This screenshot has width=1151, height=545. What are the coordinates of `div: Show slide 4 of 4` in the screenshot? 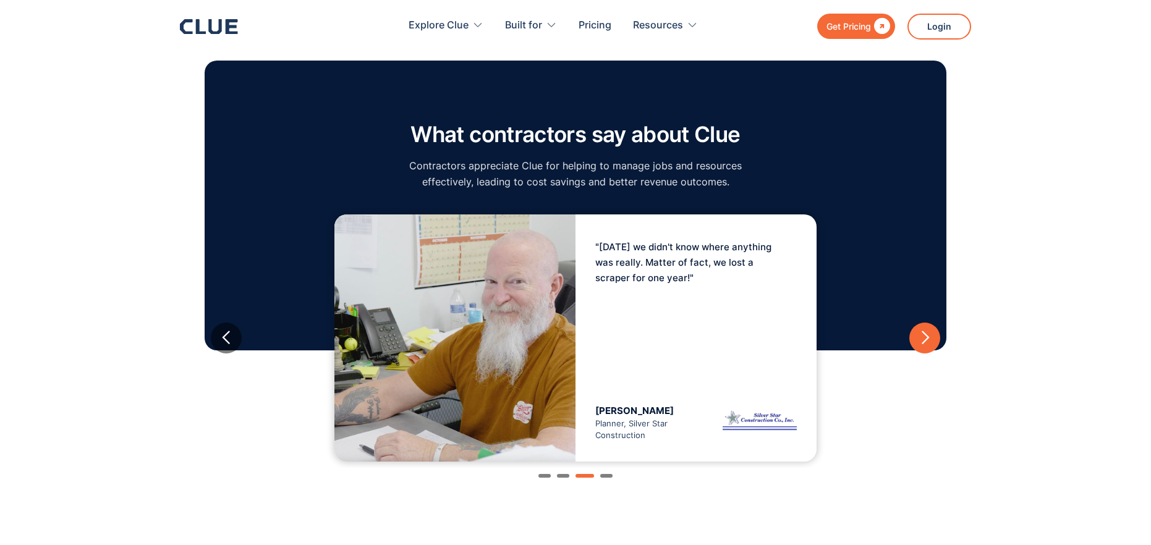 It's located at (606, 476).